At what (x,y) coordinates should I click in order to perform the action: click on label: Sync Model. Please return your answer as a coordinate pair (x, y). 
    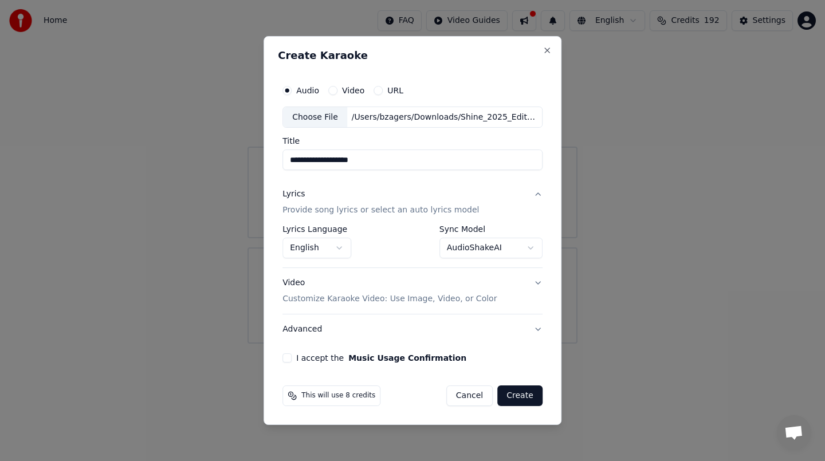
    Looking at the image, I should click on (491, 230).